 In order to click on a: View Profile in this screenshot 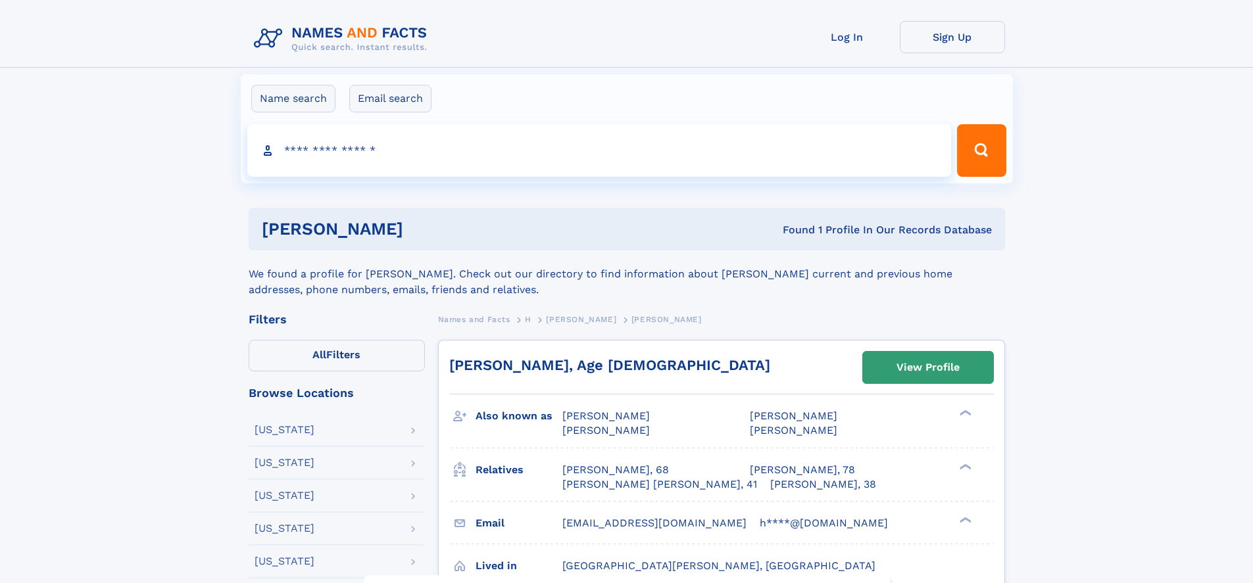, I will do `click(928, 368)`.